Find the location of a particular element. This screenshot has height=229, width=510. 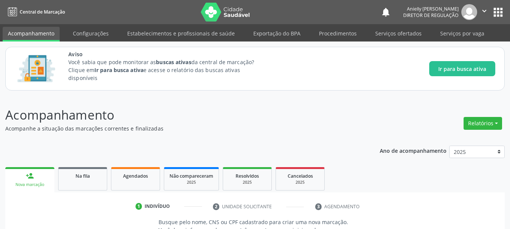

a: Estabelecimentos e profissionais de saúde is located at coordinates (181, 33).